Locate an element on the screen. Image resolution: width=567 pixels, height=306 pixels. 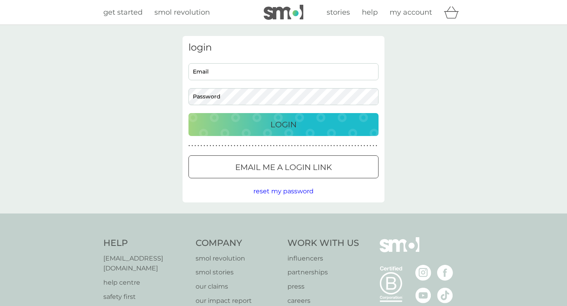
span: stories is located at coordinates (338, 12).